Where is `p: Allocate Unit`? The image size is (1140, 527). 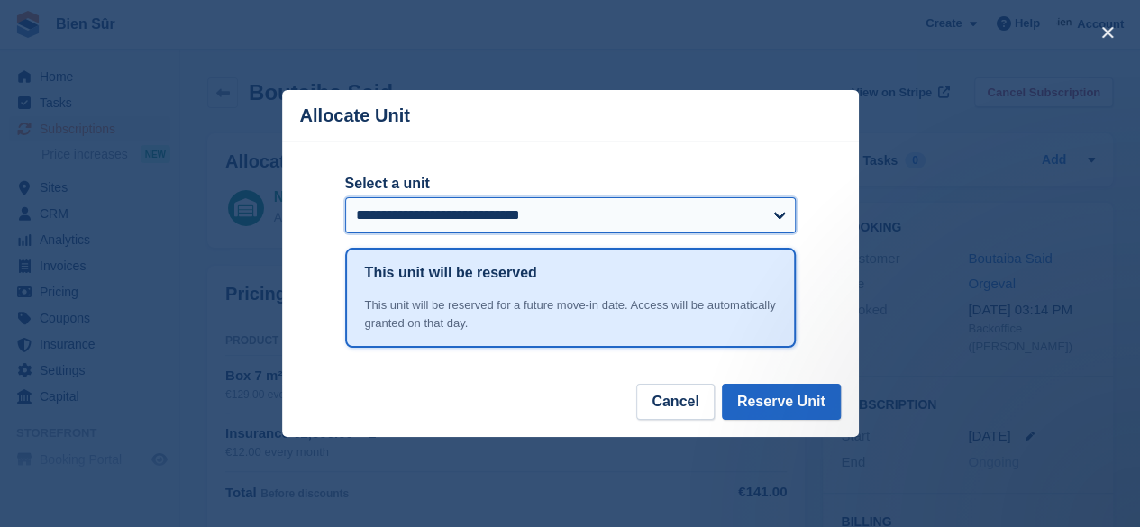 p: Allocate Unit is located at coordinates (355, 115).